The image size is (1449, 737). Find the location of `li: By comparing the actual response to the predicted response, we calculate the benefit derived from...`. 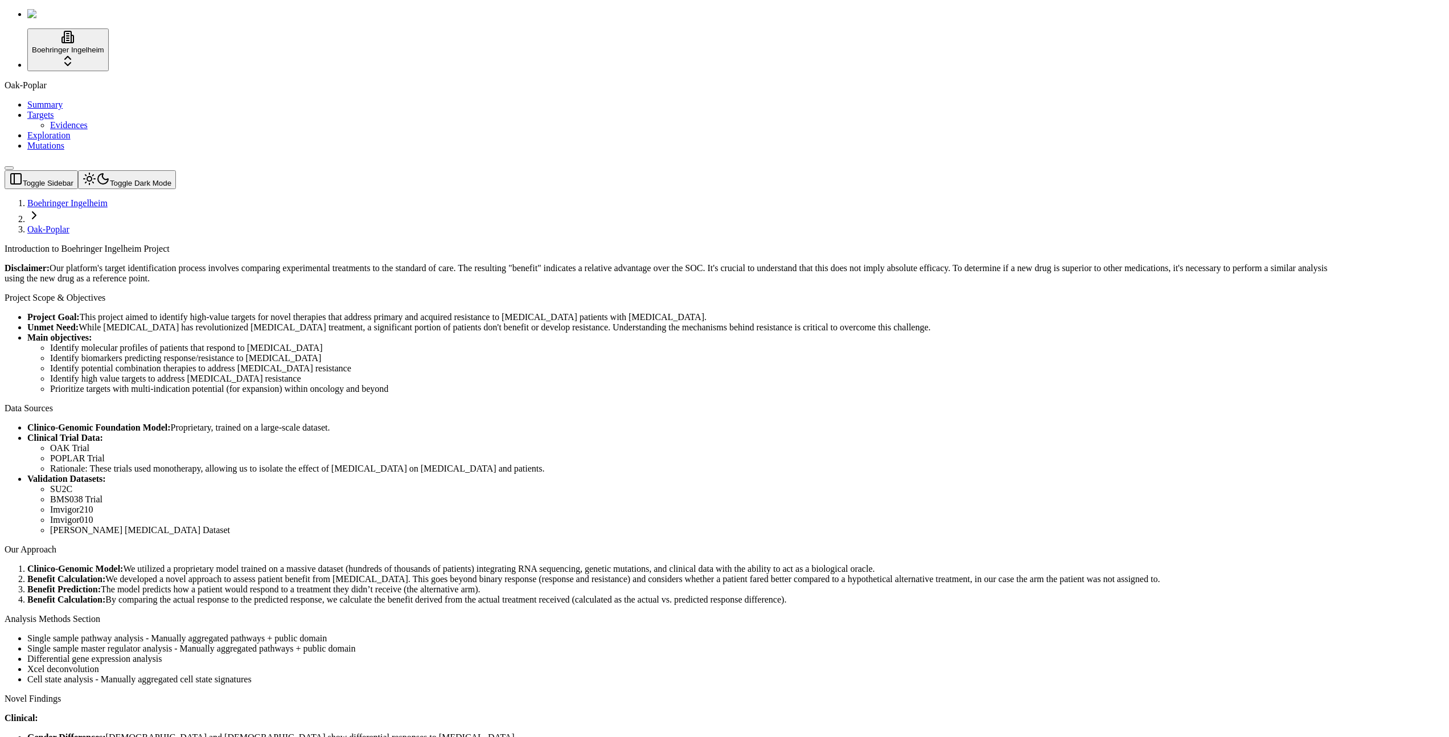

li: By comparing the actual response to the predicted response, we calculate the benefit derived from... is located at coordinates (681, 600).